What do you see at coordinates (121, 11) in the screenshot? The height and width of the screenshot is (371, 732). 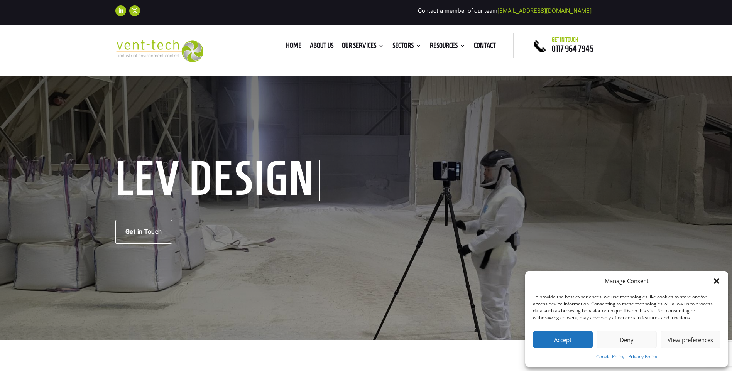 I see `a: Follow on LinkedIn` at bounding box center [121, 11].